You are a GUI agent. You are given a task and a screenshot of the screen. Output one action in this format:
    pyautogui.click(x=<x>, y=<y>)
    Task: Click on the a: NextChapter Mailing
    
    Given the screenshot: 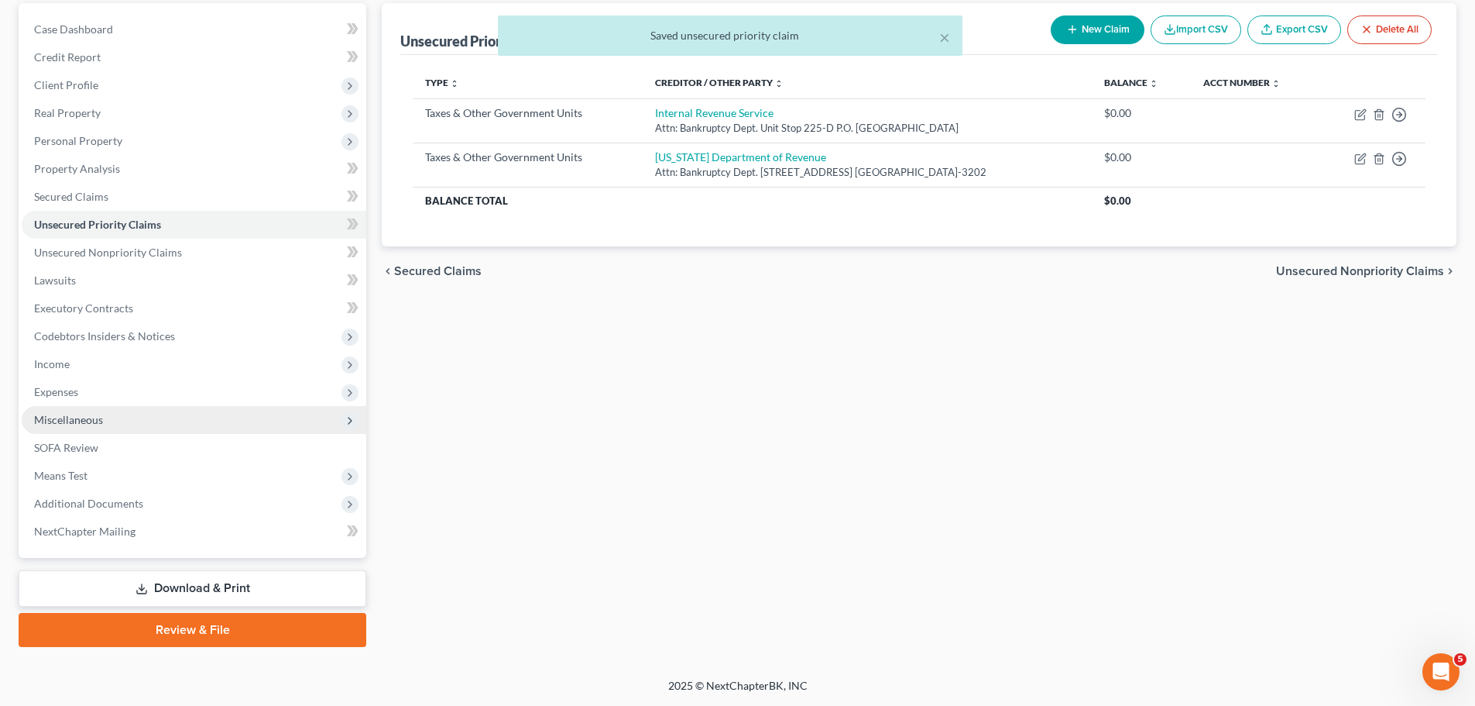 What is the action you would take?
    pyautogui.click(x=194, y=531)
    